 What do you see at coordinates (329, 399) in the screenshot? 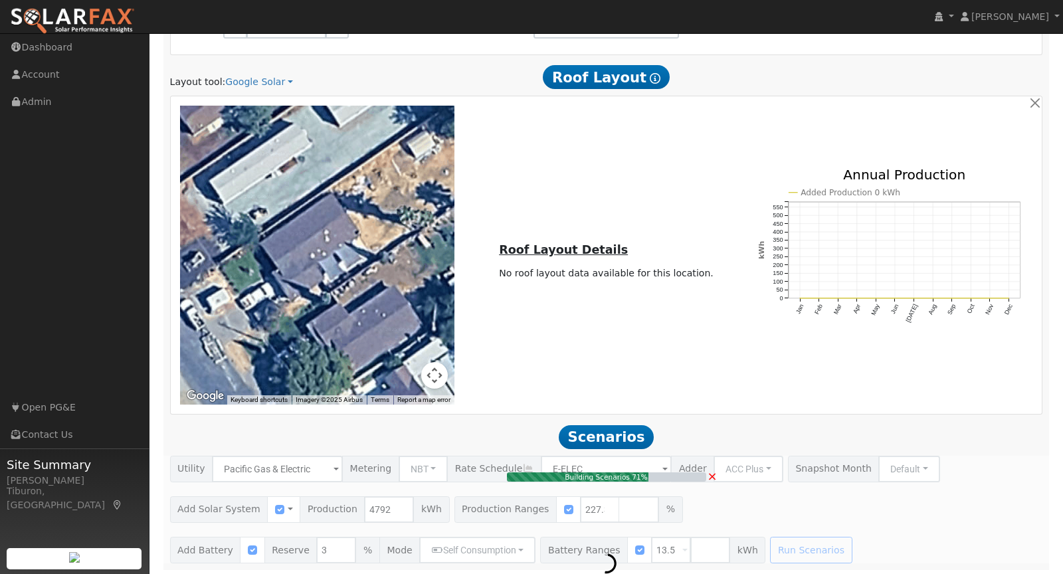
I see `span: Imagery ©2025 Airbus` at bounding box center [329, 399].